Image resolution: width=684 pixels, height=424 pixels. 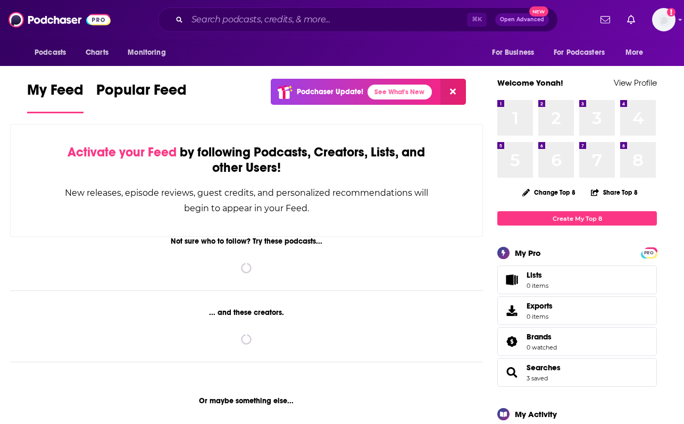 I want to click on a: See What's New, so click(x=399, y=92).